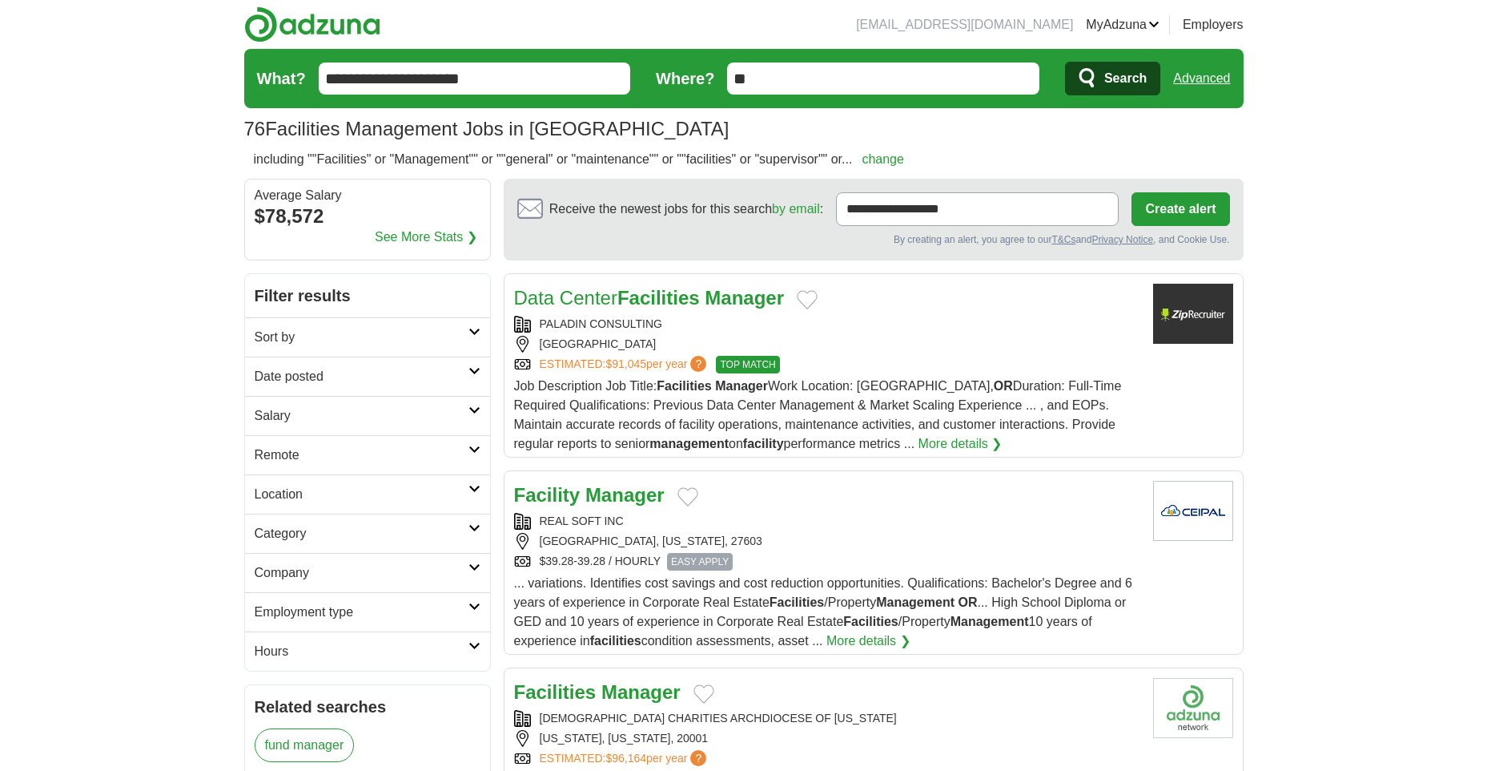 This screenshot has height=771, width=1487. What do you see at coordinates (827, 521) in the screenshot?
I see `div: REAL SOFT INC` at bounding box center [827, 521].